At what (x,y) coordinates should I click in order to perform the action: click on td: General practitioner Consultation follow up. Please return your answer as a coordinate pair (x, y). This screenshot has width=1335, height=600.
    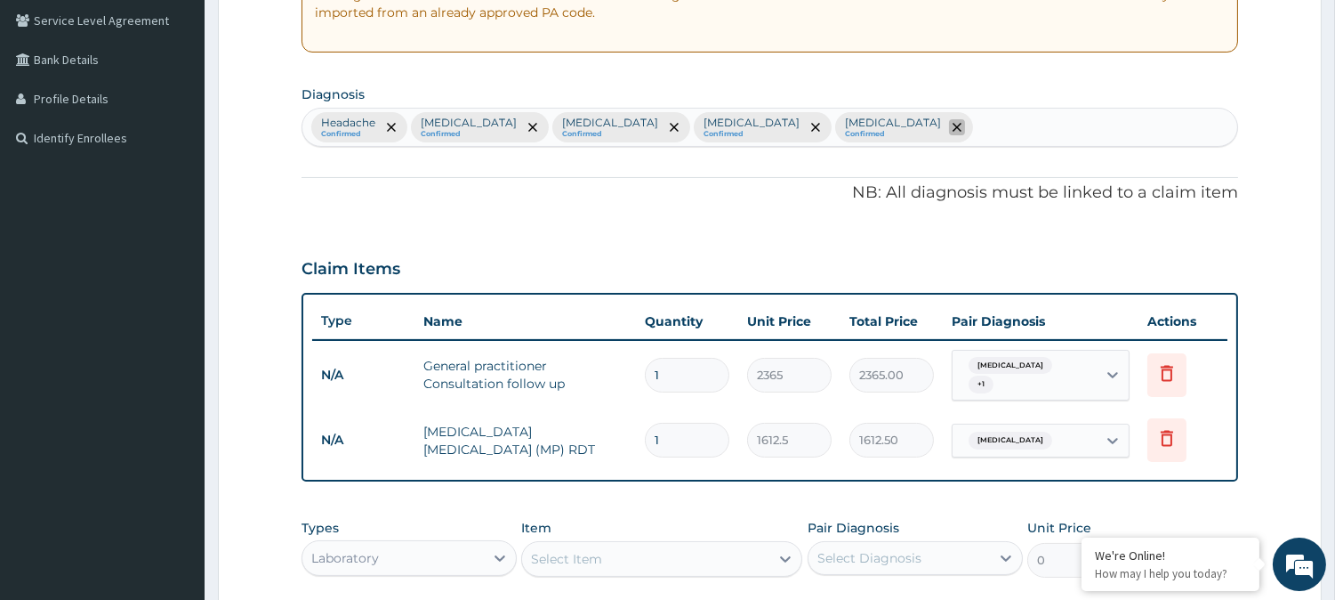
    Looking at the image, I should click on (525, 374).